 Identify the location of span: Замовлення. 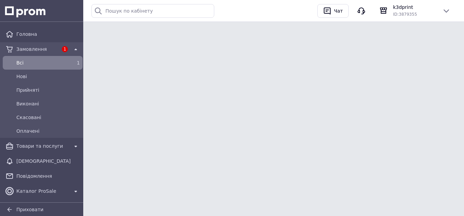
(37, 49).